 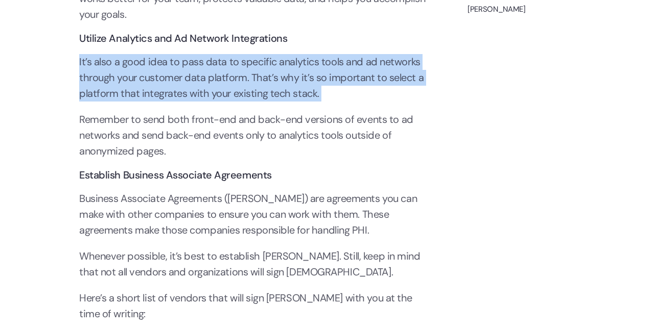 I want to click on h3: Utilize Analytics and Ad Network Integrations, so click(x=253, y=38).